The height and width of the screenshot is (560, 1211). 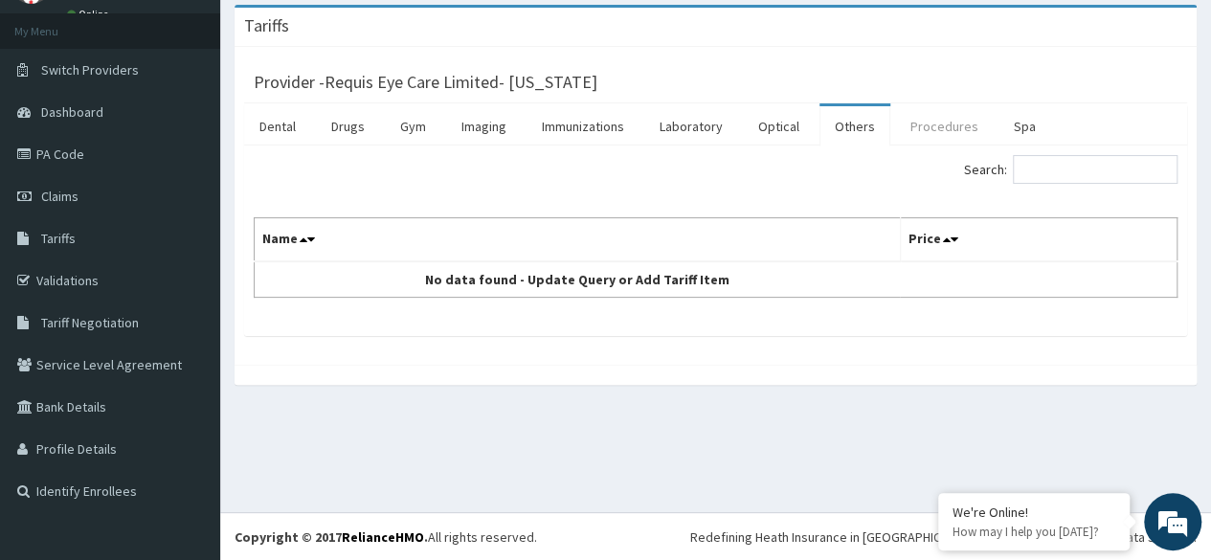 I want to click on textarea: Type your message and hit 'Enter', so click(x=187, y=397).